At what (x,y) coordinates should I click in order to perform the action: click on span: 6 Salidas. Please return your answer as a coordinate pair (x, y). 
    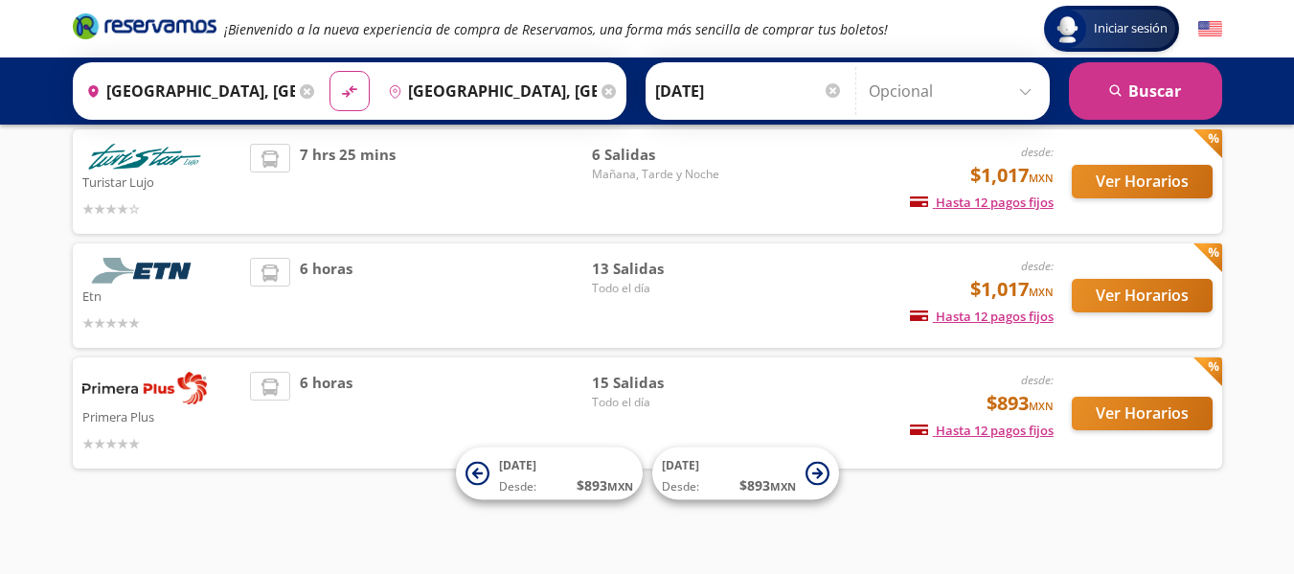
    Looking at the image, I should click on (659, 154).